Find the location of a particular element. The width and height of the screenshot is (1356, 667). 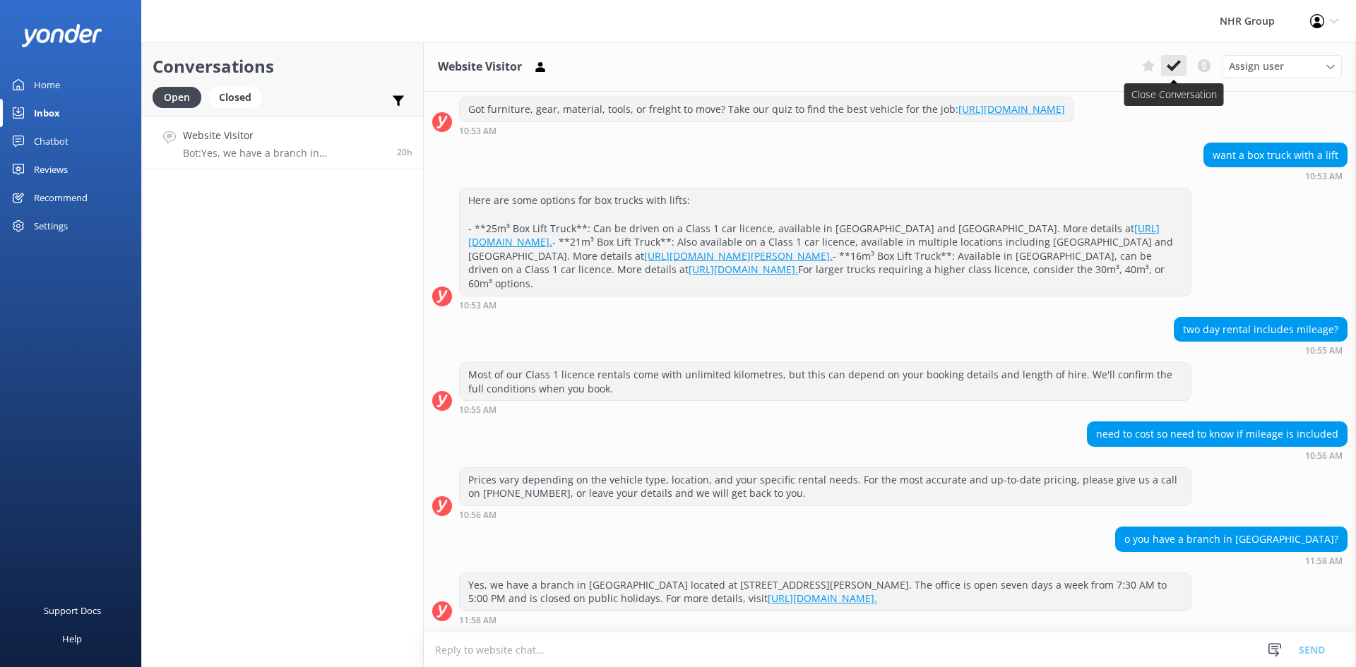

span: Oct 14 2025 11:58am (UTC +13:00) Pacific/Auckland is located at coordinates (405, 152).